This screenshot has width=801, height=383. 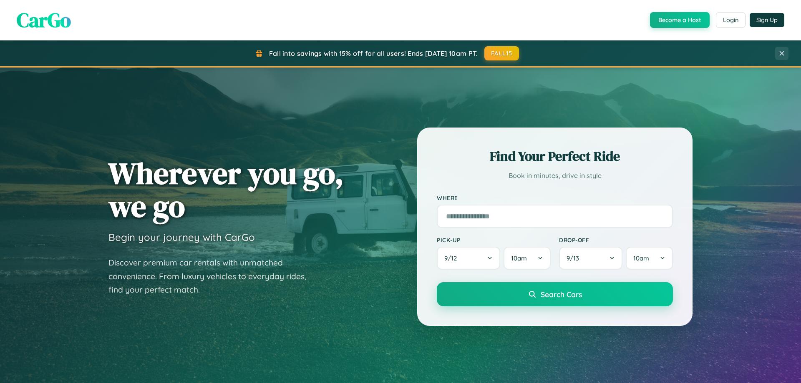 What do you see at coordinates (561, 294) in the screenshot?
I see `span: Search Cars` at bounding box center [561, 294].